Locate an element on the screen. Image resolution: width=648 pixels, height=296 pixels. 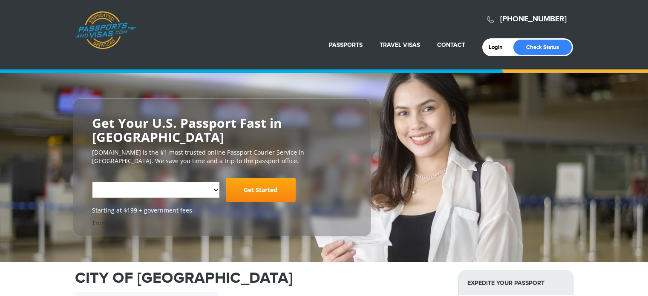
span: Starting at $199 + government fees is located at coordinates (222, 210).